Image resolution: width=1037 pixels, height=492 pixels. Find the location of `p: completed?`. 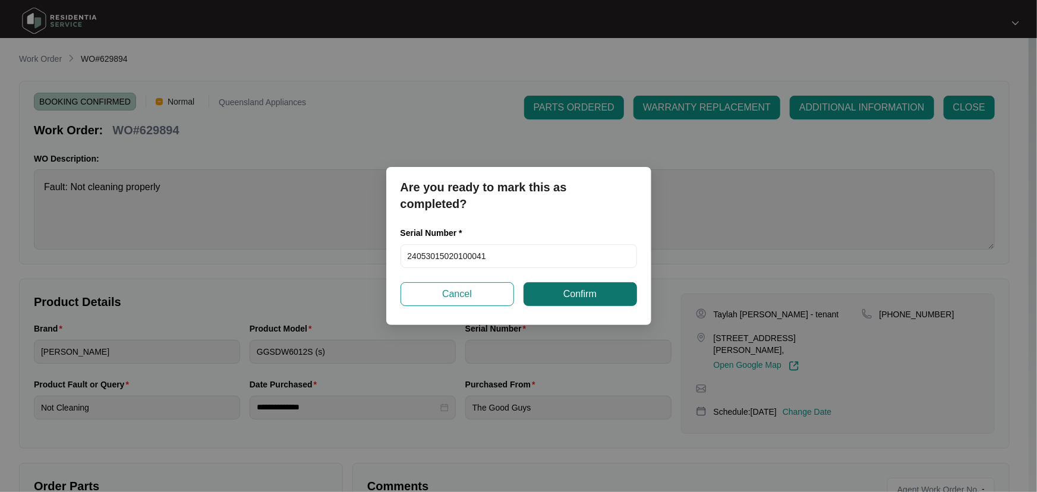

p: completed? is located at coordinates (519, 204).